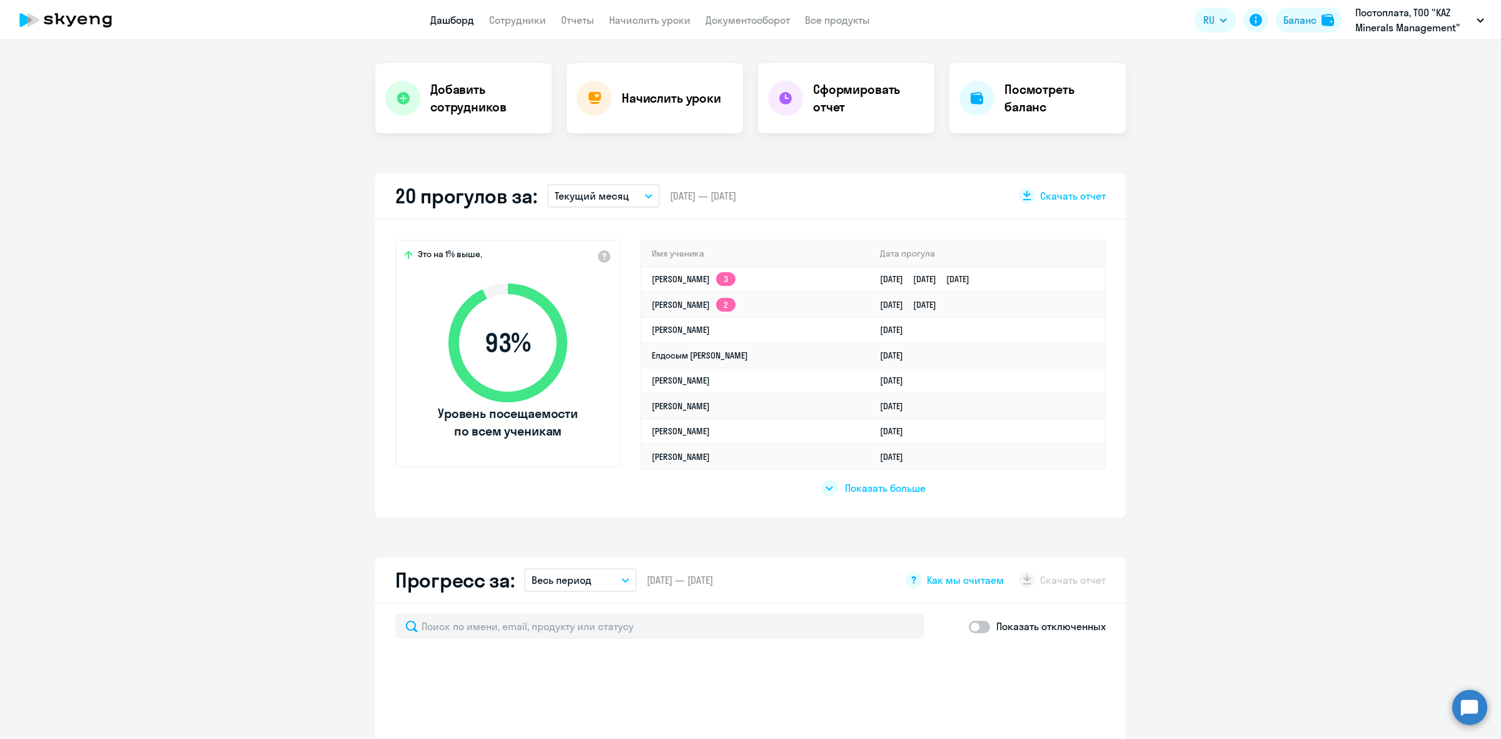 This screenshot has width=1501, height=739. Describe the element at coordinates (1209, 20) in the screenshot. I see `span: RU` at that location.